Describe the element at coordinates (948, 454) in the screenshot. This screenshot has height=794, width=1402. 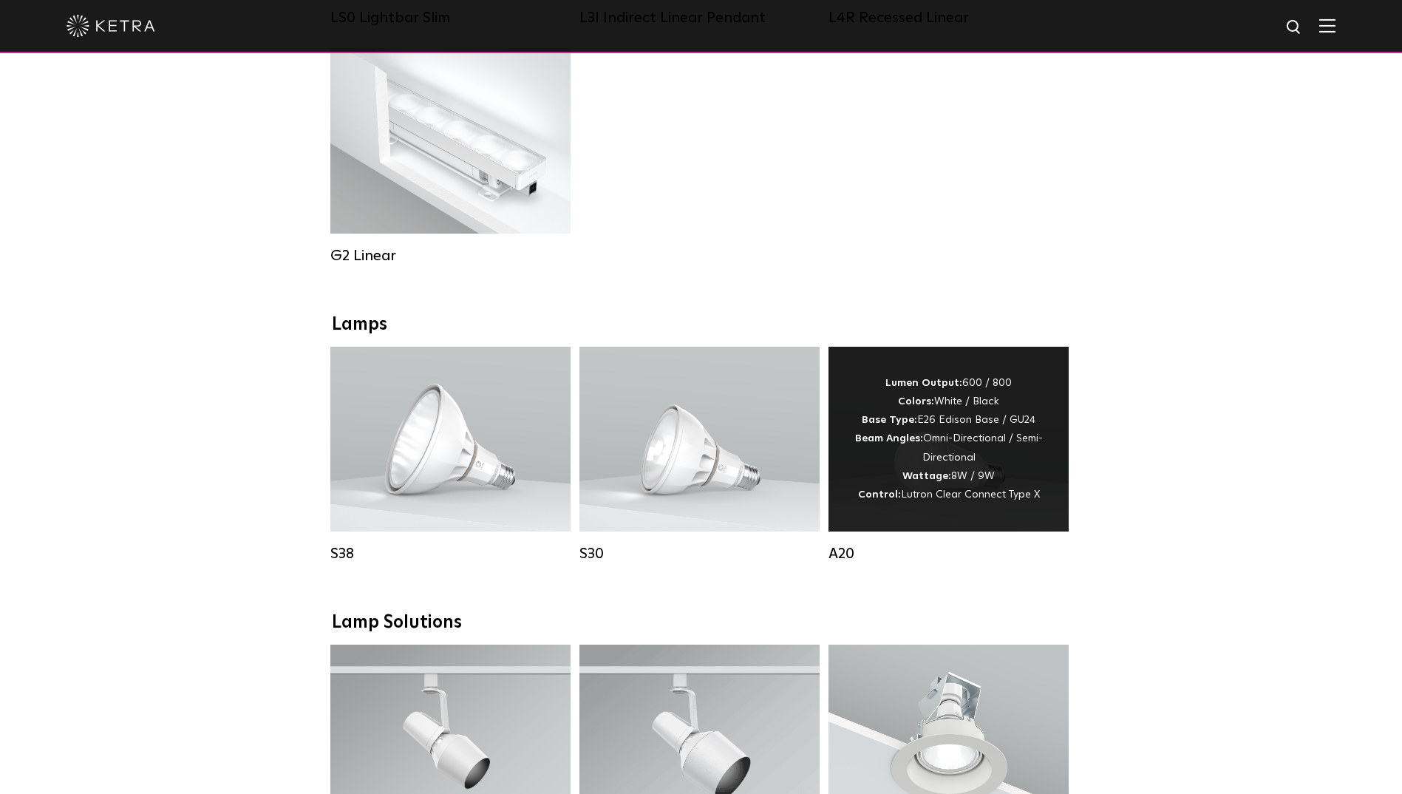
I see `a: A20 Lumen Output:600 / 800Colors:White / BlackBase Type:E26 Edison Base / GU24Beam Angles:Omni-Di...` at that location.